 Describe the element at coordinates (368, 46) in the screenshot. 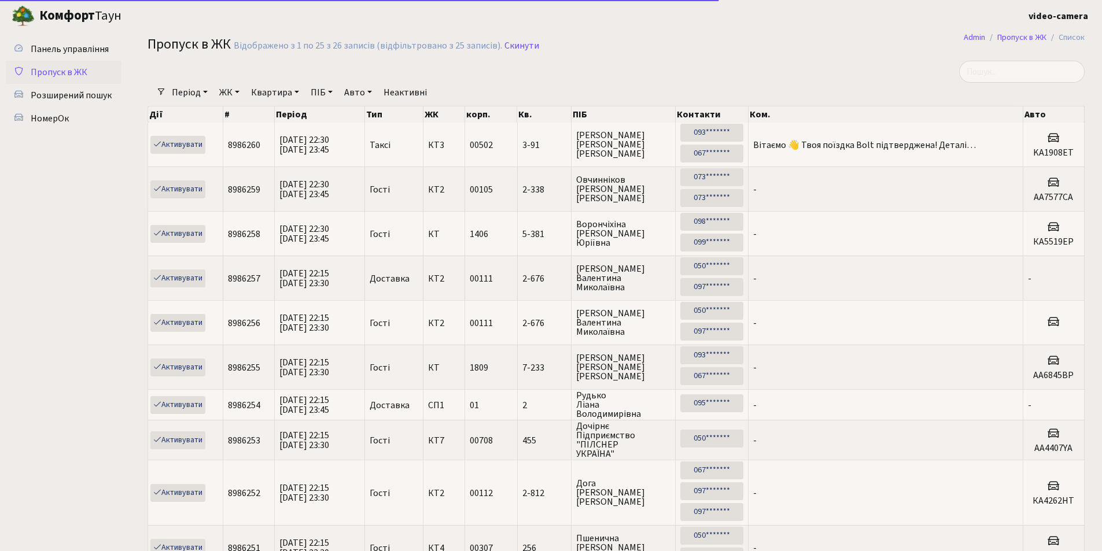

I see `div: Відображено з 1 по 25 з 26 записів (відфільтровано з 25 записів).` at that location.